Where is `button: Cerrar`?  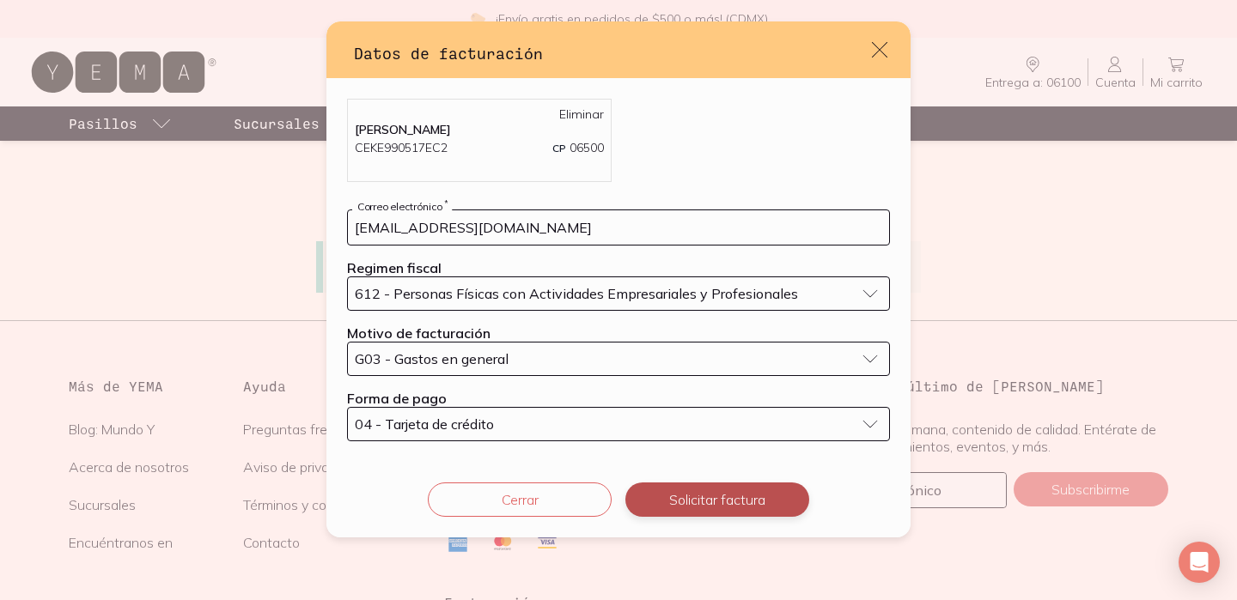
button: Cerrar is located at coordinates (520, 500).